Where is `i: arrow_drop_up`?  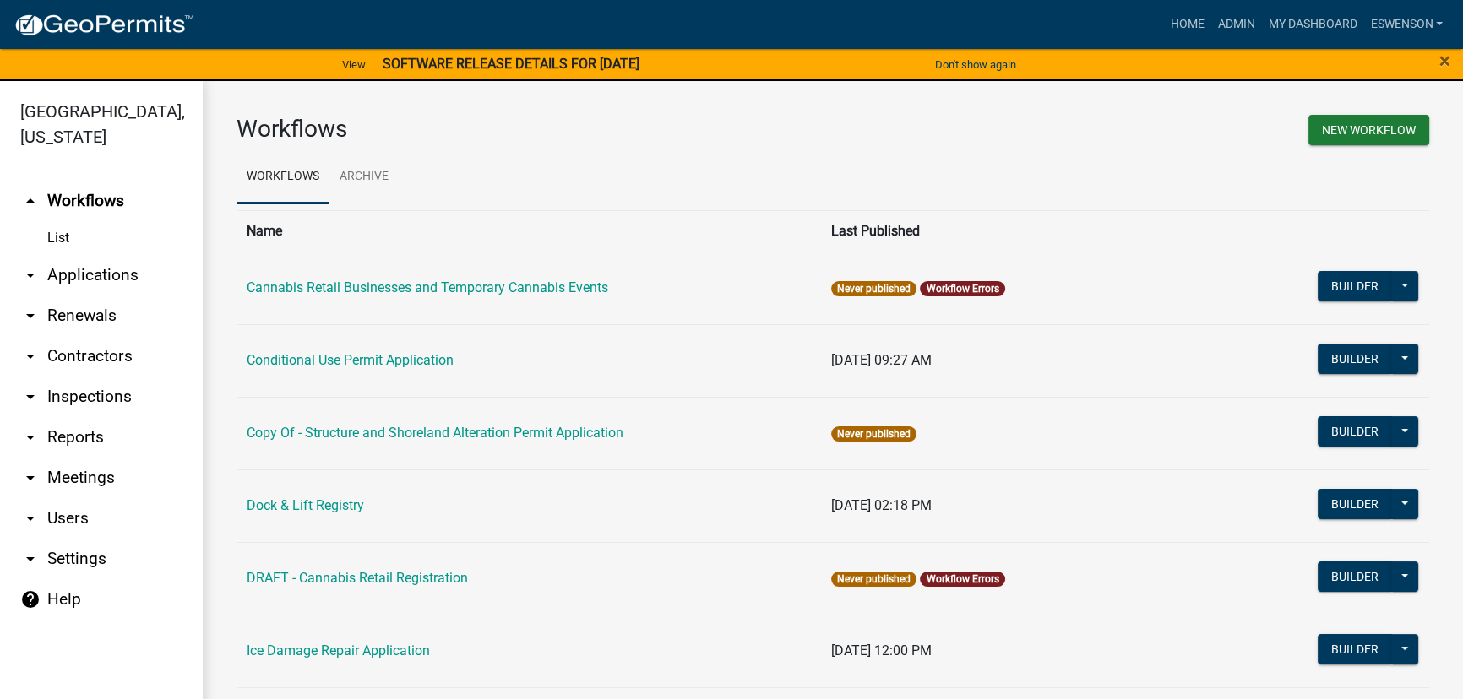
i: arrow_drop_up is located at coordinates (30, 201).